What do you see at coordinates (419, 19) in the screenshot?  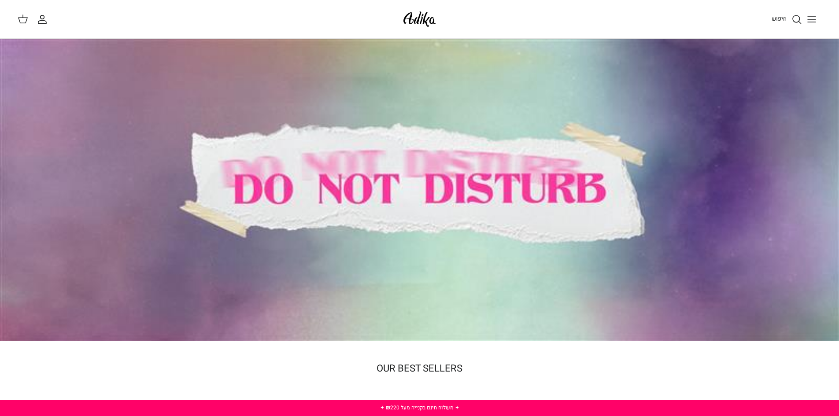 I see `a: Adika IL` at bounding box center [419, 19].